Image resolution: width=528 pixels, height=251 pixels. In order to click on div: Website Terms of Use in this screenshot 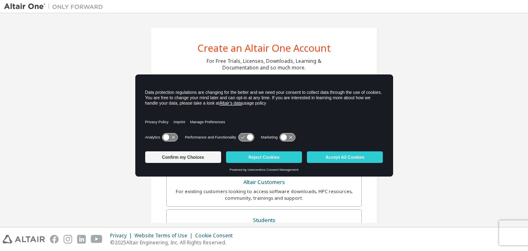, I will do `click(165, 235)`.